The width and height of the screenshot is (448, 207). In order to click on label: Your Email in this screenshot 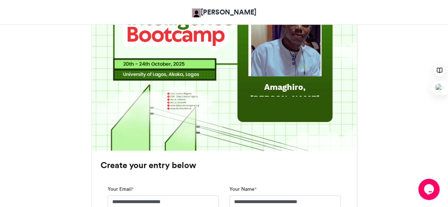, I will do `click(120, 189)`.